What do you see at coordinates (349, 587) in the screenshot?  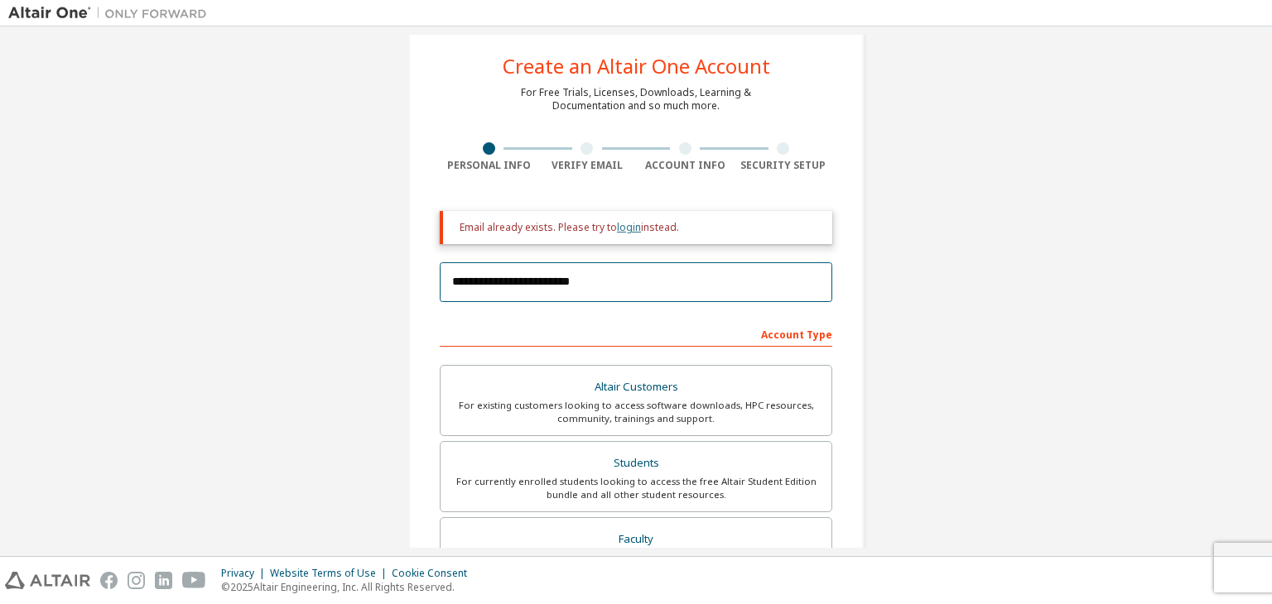 I see `p: © 2025 Altair Engineering, Inc. All Rights Reserved.` at bounding box center [349, 587].